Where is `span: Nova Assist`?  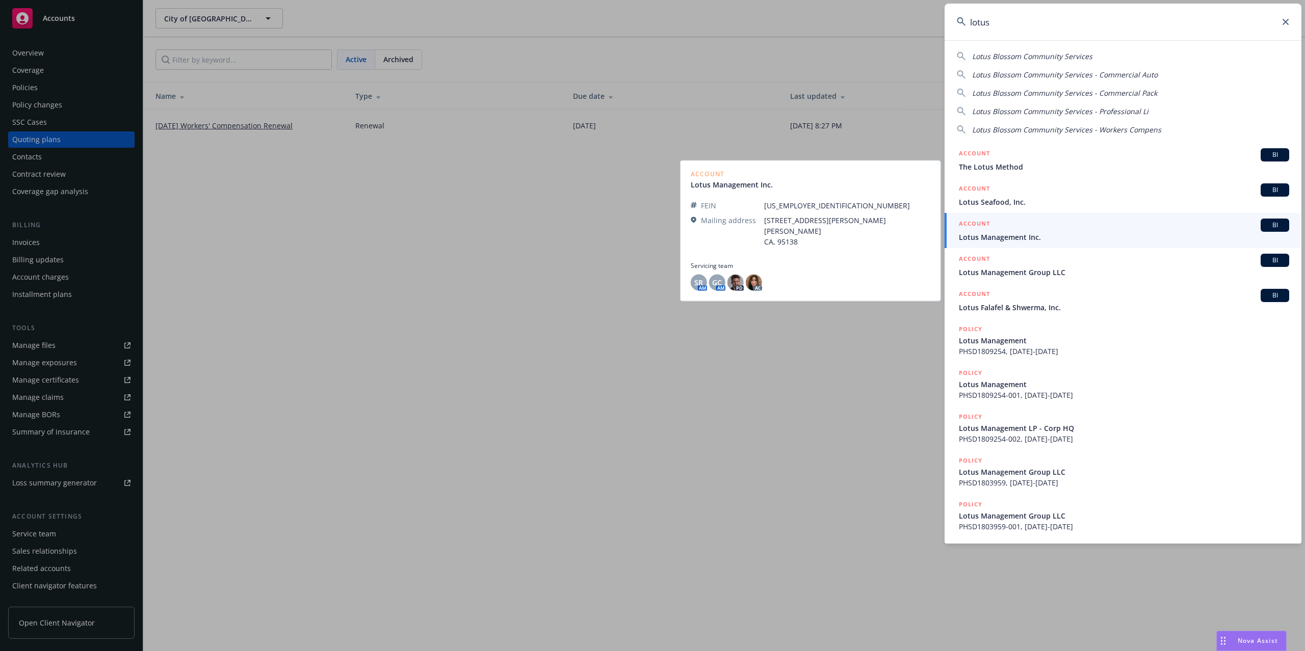 span: Nova Assist is located at coordinates (1257, 641).